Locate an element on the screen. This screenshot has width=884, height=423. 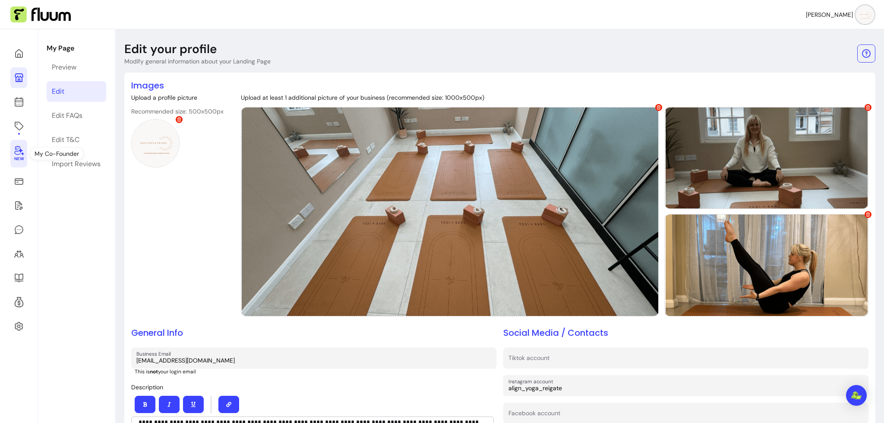
img: avatar is located at coordinates (865, 15).